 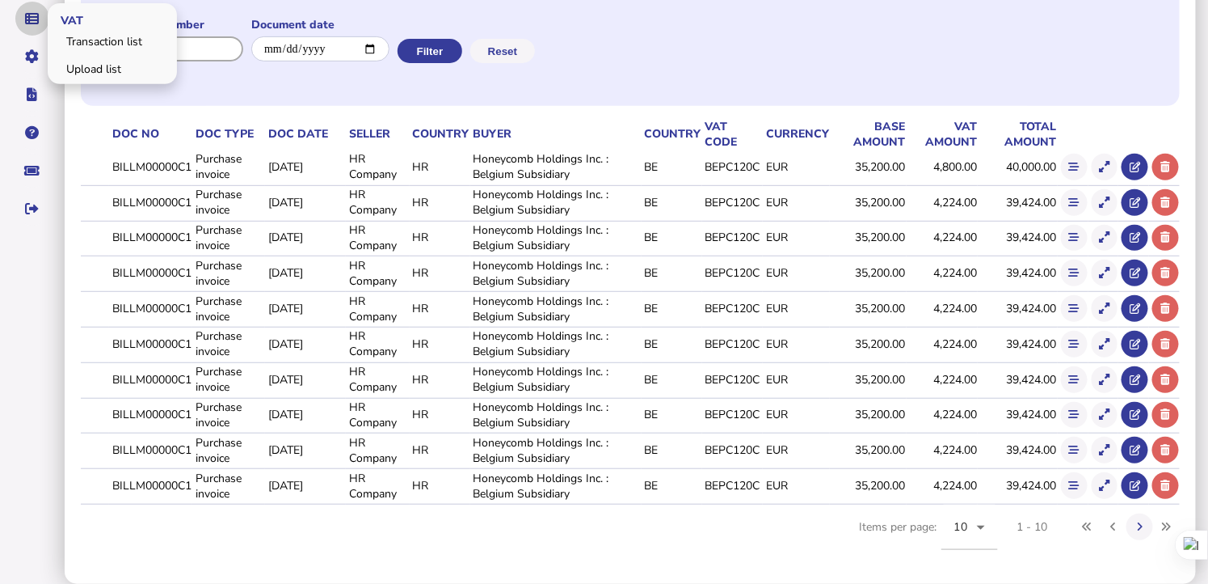 I want to click on button: Next page, so click(x=1140, y=526).